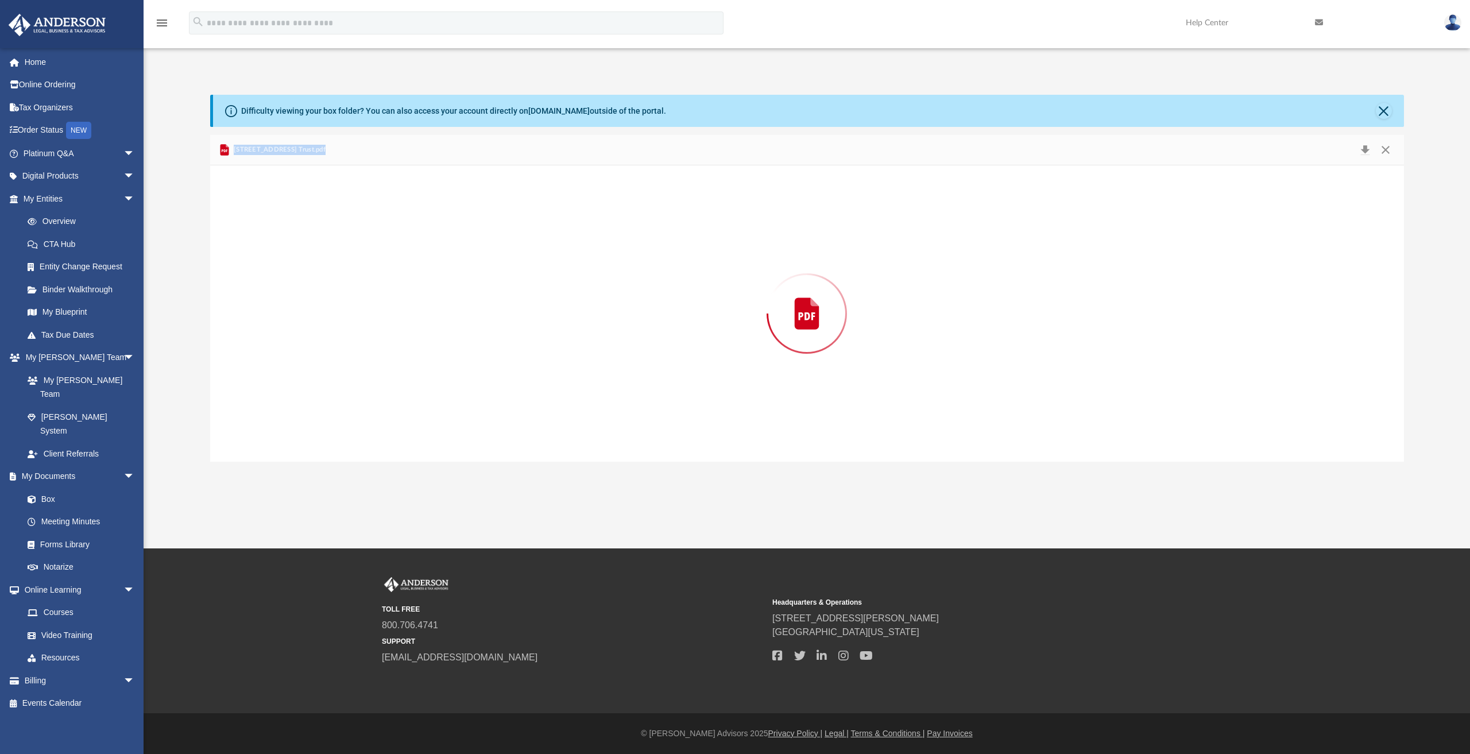 This screenshot has height=754, width=1470. What do you see at coordinates (454, 111) in the screenshot?
I see `div: Difficulty viewing your box folder? You can also access your account directly on outside of the p...` at bounding box center [454, 111].